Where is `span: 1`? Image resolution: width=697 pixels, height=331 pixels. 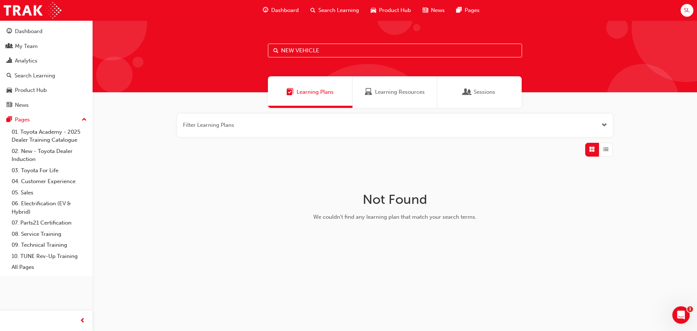
span: 1 is located at coordinates (690, 309).